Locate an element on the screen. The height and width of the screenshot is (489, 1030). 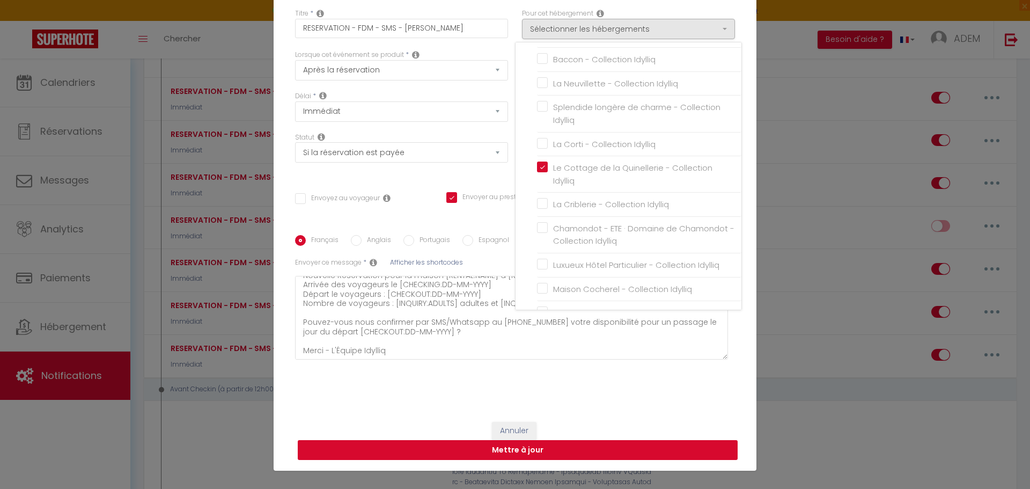
label: Délai is located at coordinates (303, 96).